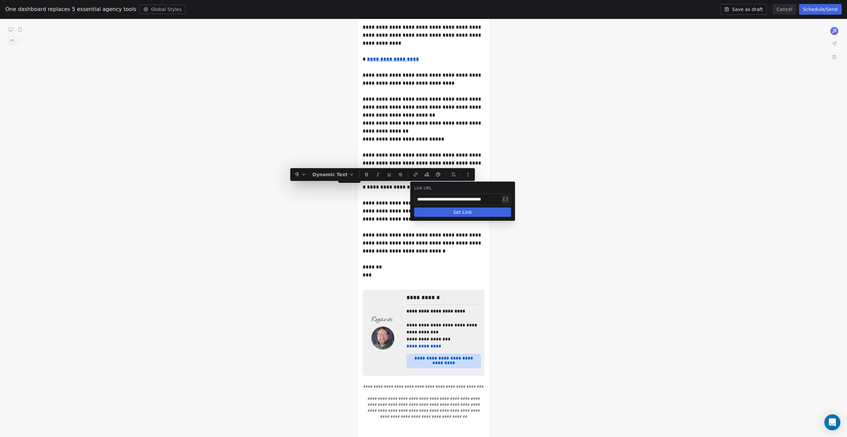 This screenshot has height=437, width=847. Describe the element at coordinates (784, 9) in the screenshot. I see `button: Cancel` at that location.